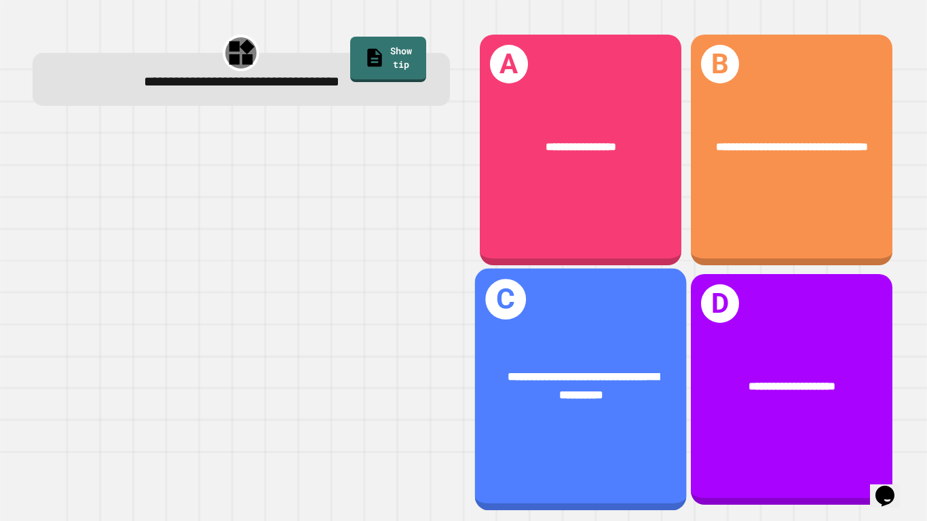  Describe the element at coordinates (720, 303) in the screenshot. I see `h1: D` at that location.